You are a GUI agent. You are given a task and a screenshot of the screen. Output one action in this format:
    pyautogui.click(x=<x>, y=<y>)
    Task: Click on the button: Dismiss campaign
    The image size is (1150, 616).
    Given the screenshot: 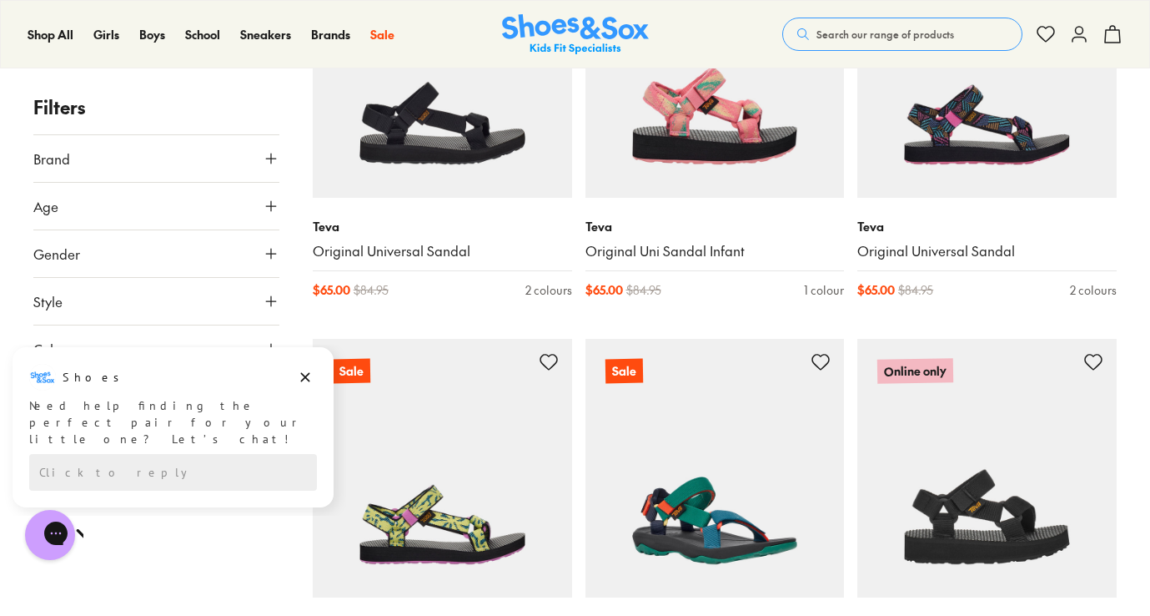 What is the action you would take?
    pyautogui.click(x=305, y=33)
    